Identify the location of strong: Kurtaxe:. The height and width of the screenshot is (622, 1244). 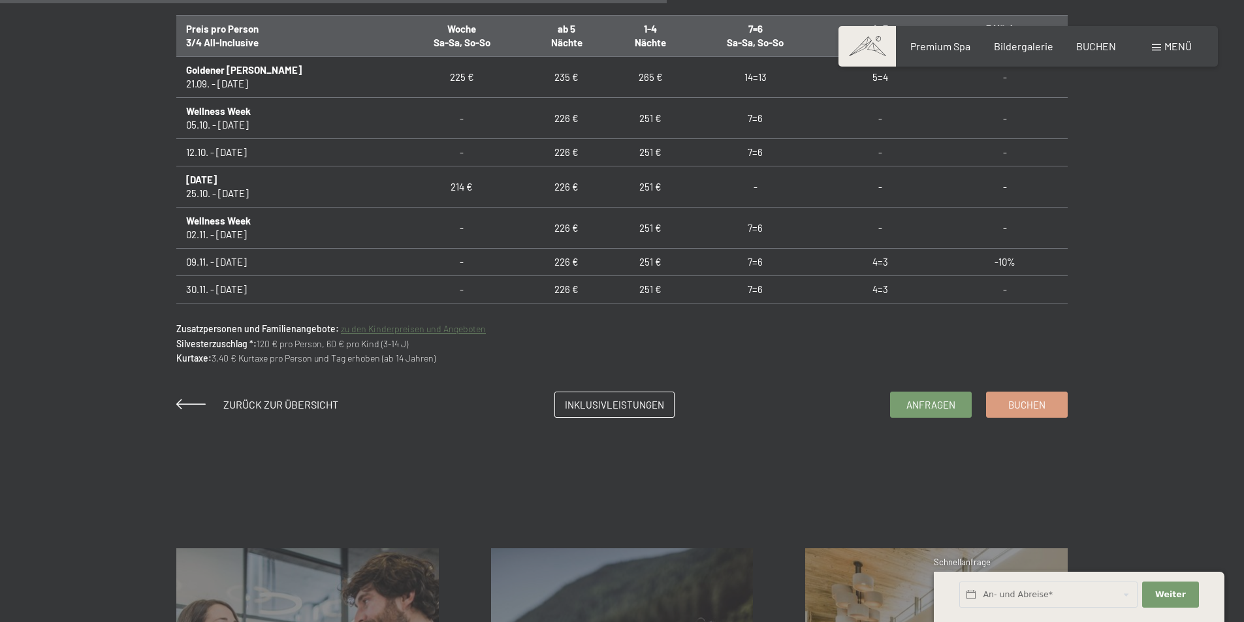
(194, 358).